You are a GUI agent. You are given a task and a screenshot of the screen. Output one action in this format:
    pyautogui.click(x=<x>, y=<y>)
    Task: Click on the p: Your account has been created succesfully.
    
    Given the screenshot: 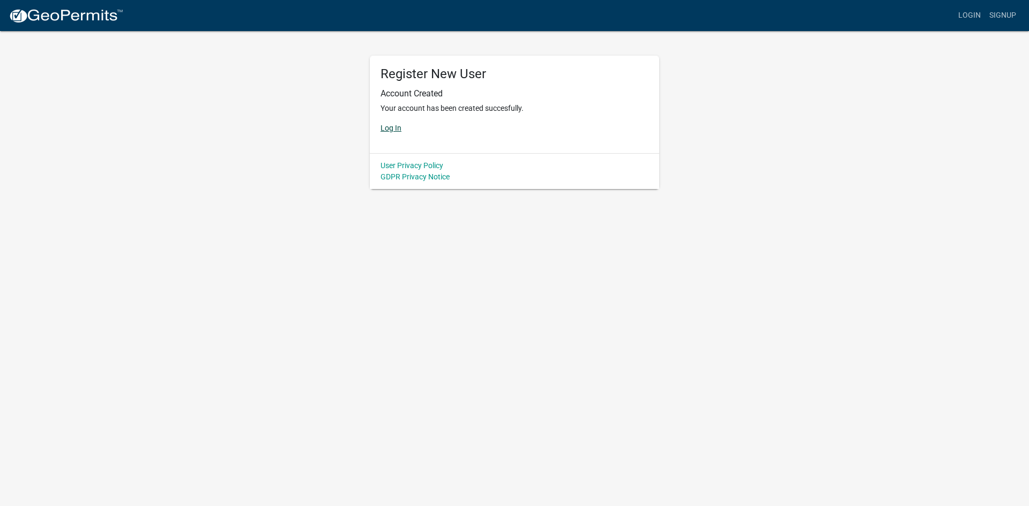 What is the action you would take?
    pyautogui.click(x=515, y=108)
    